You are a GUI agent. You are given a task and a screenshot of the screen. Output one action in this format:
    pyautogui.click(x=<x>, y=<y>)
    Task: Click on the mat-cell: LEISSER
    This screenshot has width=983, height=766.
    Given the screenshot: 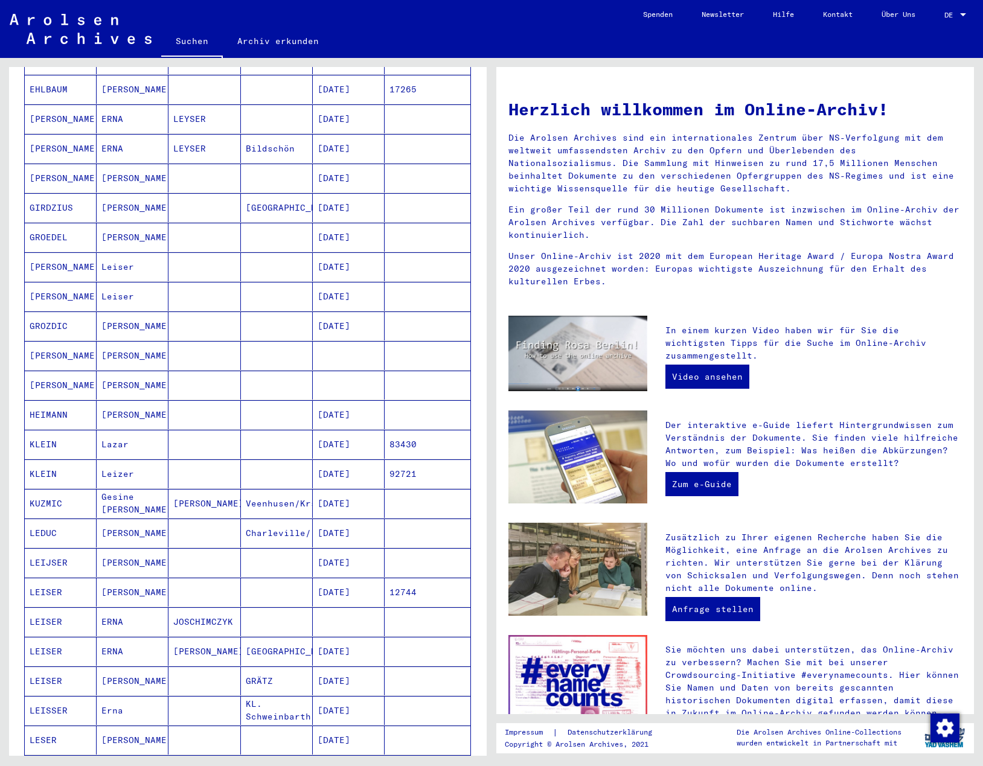 What is the action you would take?
    pyautogui.click(x=60, y=711)
    